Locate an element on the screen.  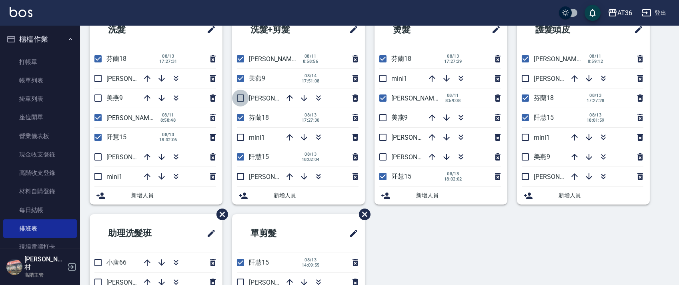
h2: 單剪髮 is located at coordinates (277, 233).